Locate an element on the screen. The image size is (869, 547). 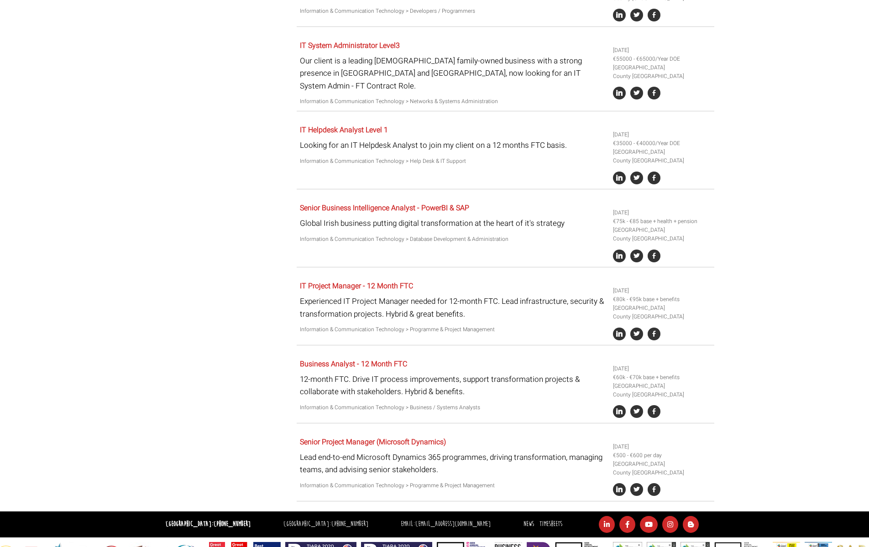
p: Information & Communication Technology > Networks & Systems Administration is located at coordinates (453, 101).